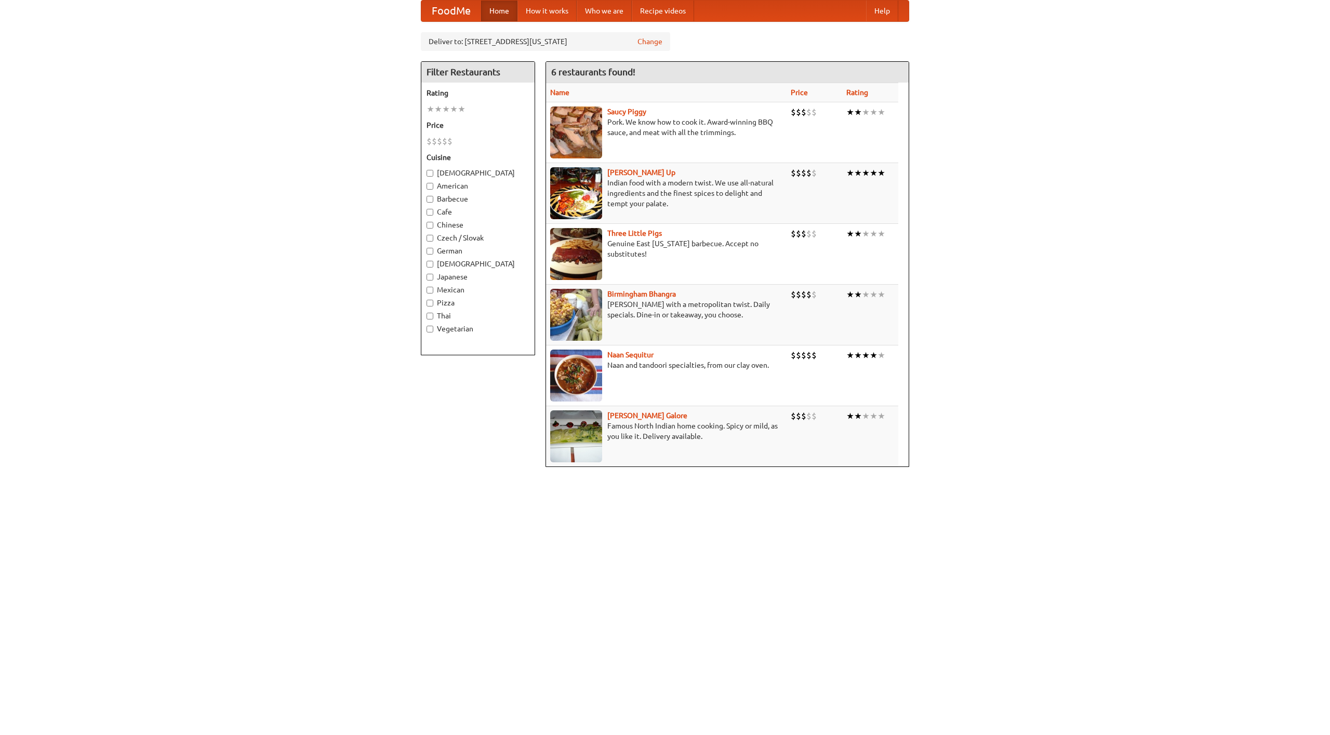 This screenshot has height=735, width=1330. What do you see at coordinates (642, 294) in the screenshot?
I see `b: Birmingham Bhangra` at bounding box center [642, 294].